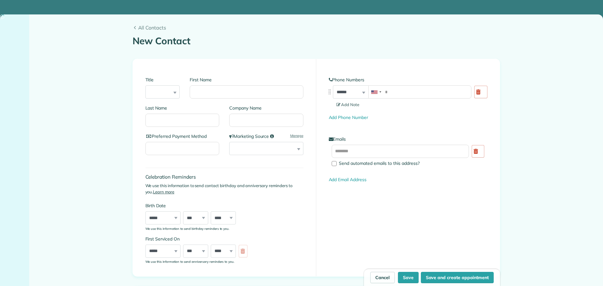 The width and height of the screenshot is (603, 286). Describe the element at coordinates (266, 136) in the screenshot. I see `label: Marketing Source` at that location.